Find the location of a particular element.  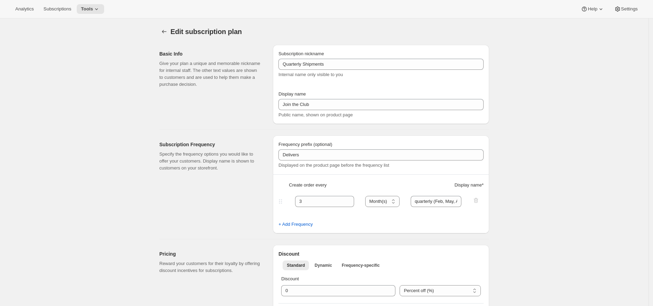

button: + Add Frequency is located at coordinates (296, 224).